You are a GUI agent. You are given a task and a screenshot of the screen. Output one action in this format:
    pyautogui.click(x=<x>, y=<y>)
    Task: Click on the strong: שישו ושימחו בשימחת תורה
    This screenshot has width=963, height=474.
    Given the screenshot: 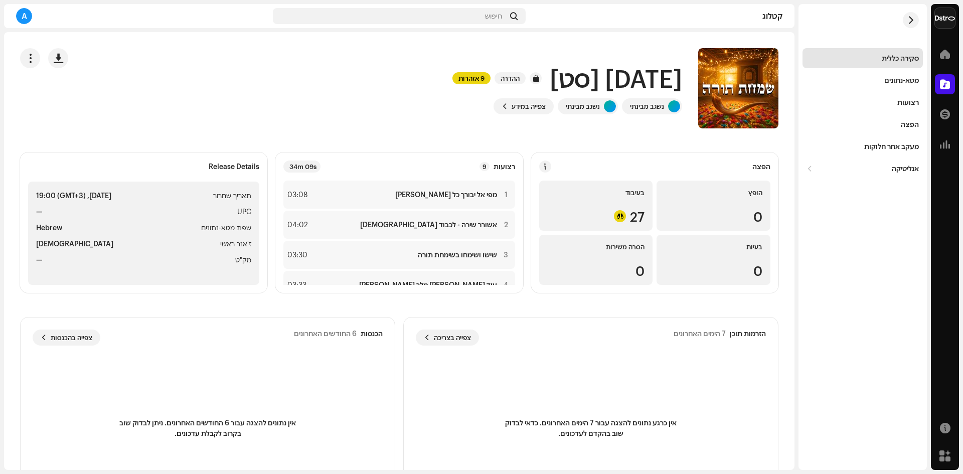 What is the action you would take?
    pyautogui.click(x=457, y=255)
    